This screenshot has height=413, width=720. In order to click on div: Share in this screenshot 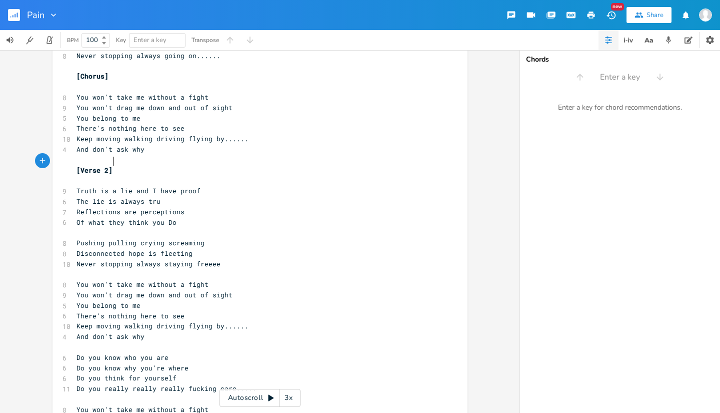, I will do `click(655, 15)`.